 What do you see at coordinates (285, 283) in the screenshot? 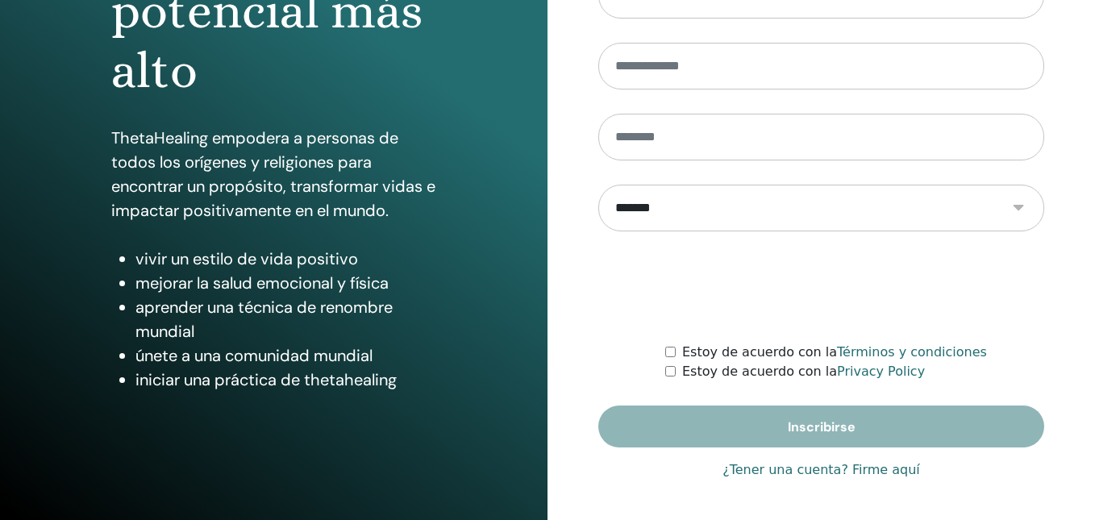
I see `li: mejorar la salud emocional y física` at bounding box center [285, 283].